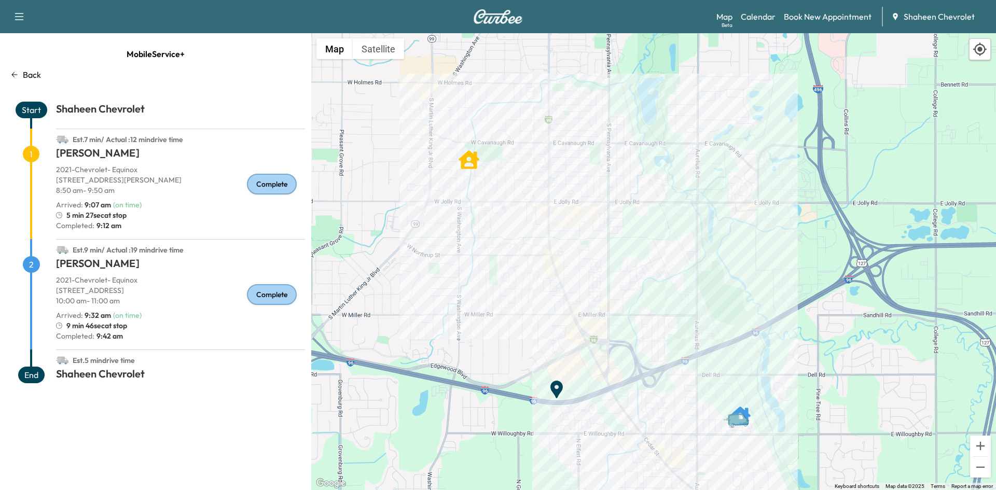 This screenshot has width=996, height=490. Describe the element at coordinates (128, 250) in the screenshot. I see `span: Est. 9 min / Actual : 19 min drive time` at that location.